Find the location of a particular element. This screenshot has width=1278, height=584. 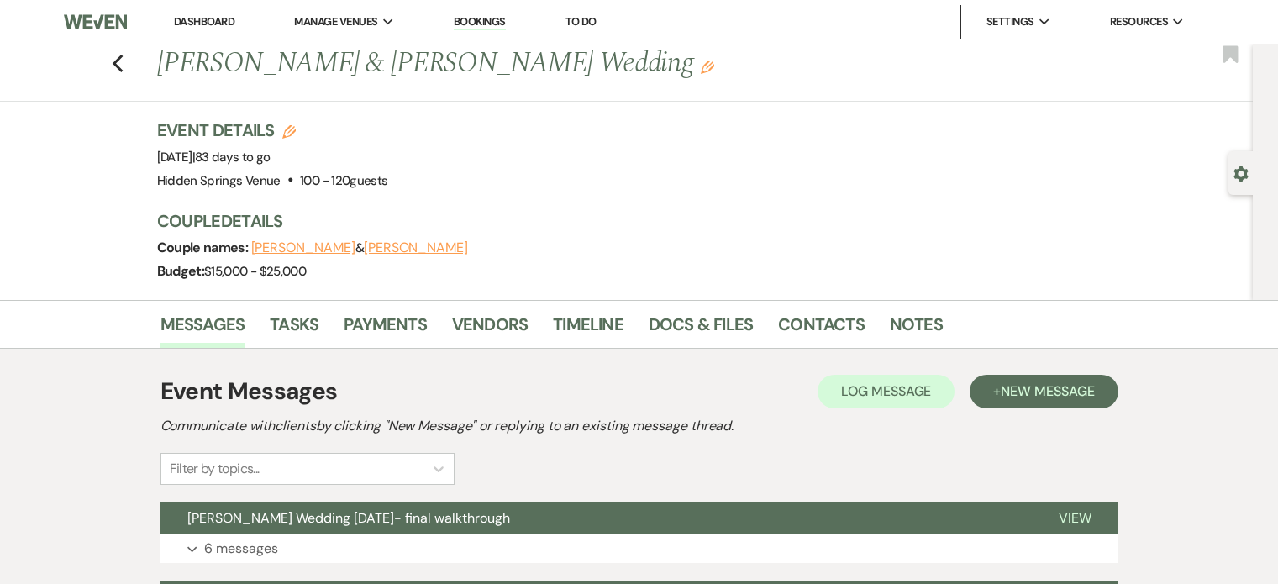

span: 83 days to go is located at coordinates (233, 157).